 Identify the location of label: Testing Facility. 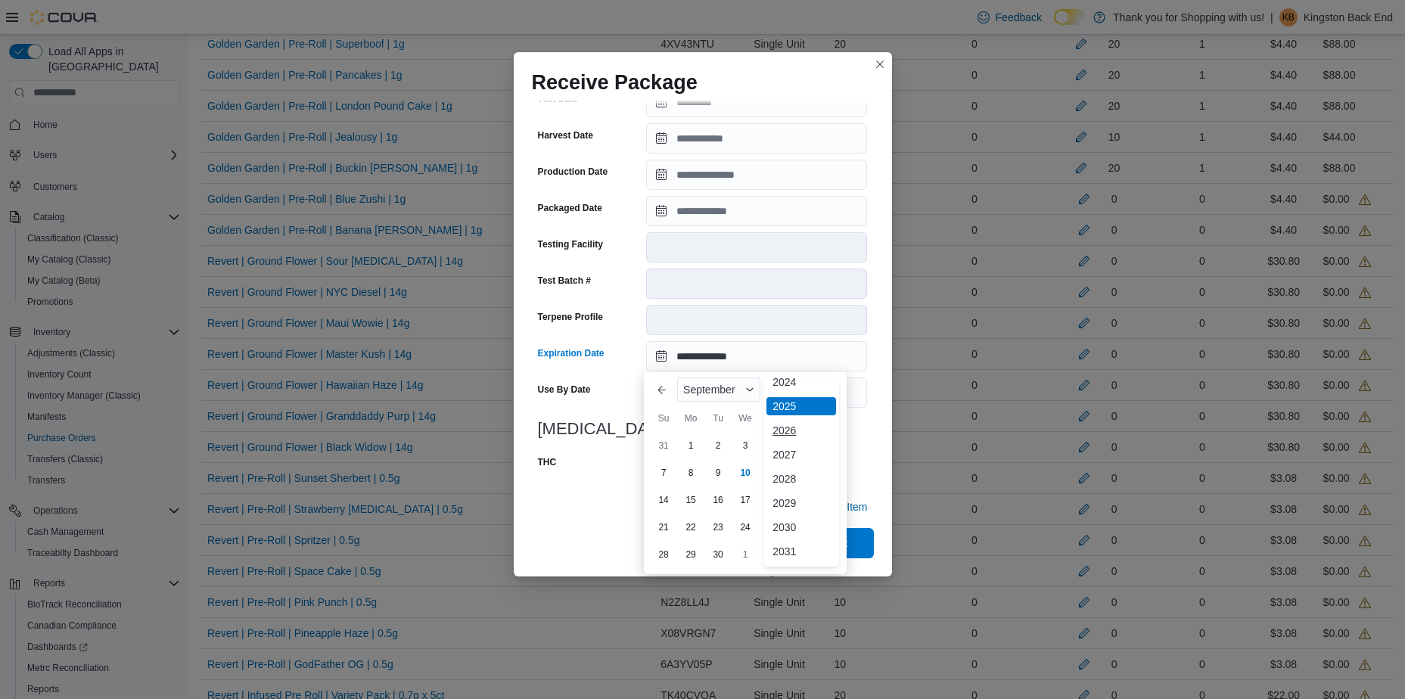
(570, 244).